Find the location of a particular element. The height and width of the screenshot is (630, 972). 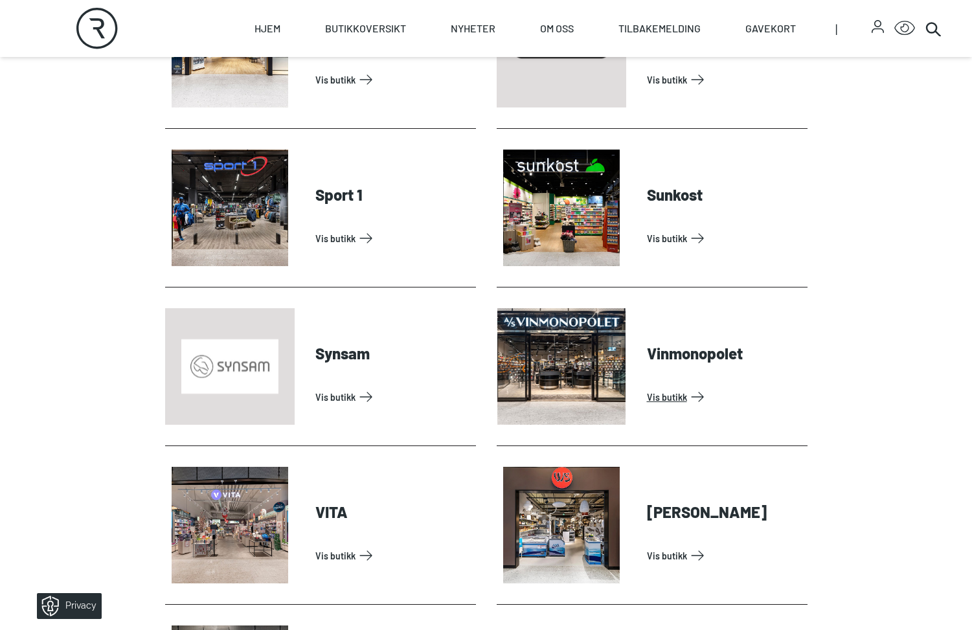

a: Vis Butikk: Synsam is located at coordinates (393, 397).